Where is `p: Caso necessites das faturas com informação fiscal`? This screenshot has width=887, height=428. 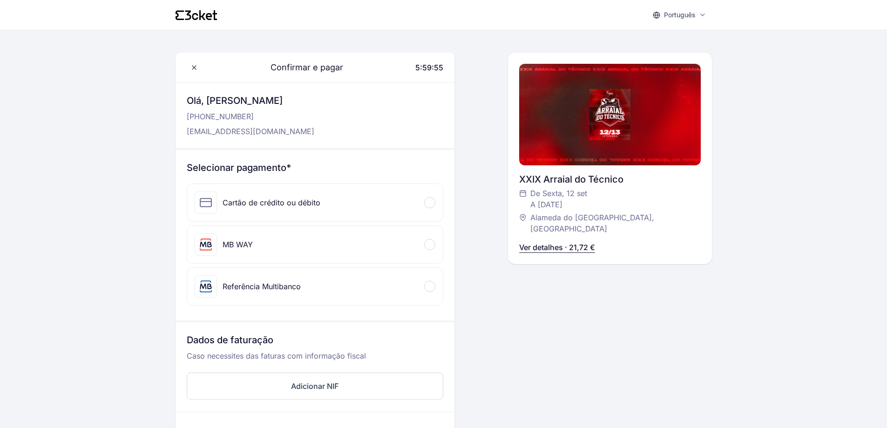 p: Caso necessites das faturas com informação fiscal is located at coordinates (315, 359).